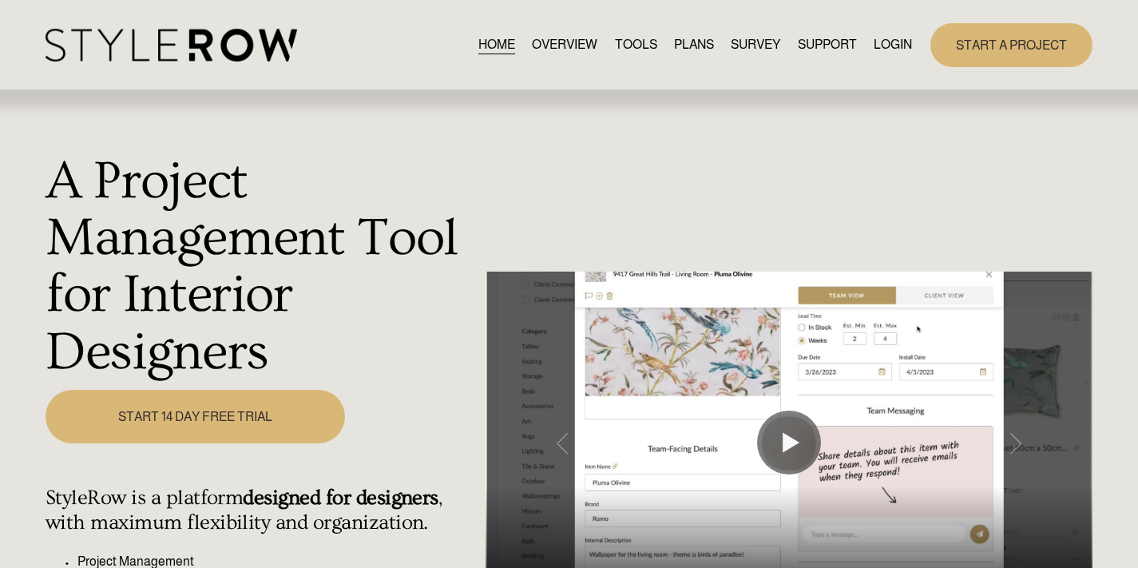 This screenshot has width=1138, height=568. Describe the element at coordinates (261, 510) in the screenshot. I see `h4: StyleRow is a platform , with maximum flexibility and organization.` at that location.